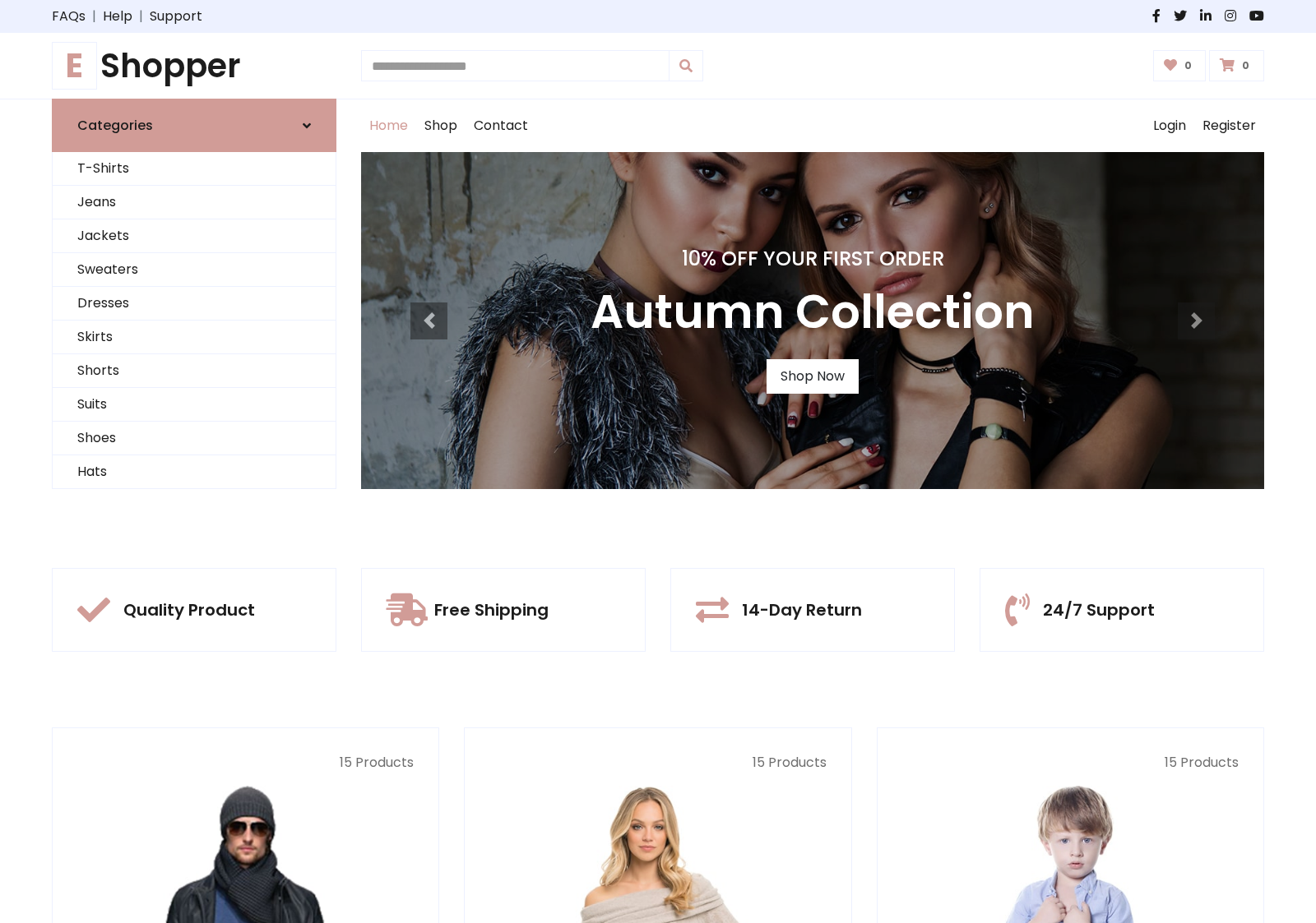  Describe the element at coordinates (812, 376) in the screenshot. I see `a: Shop Now` at that location.